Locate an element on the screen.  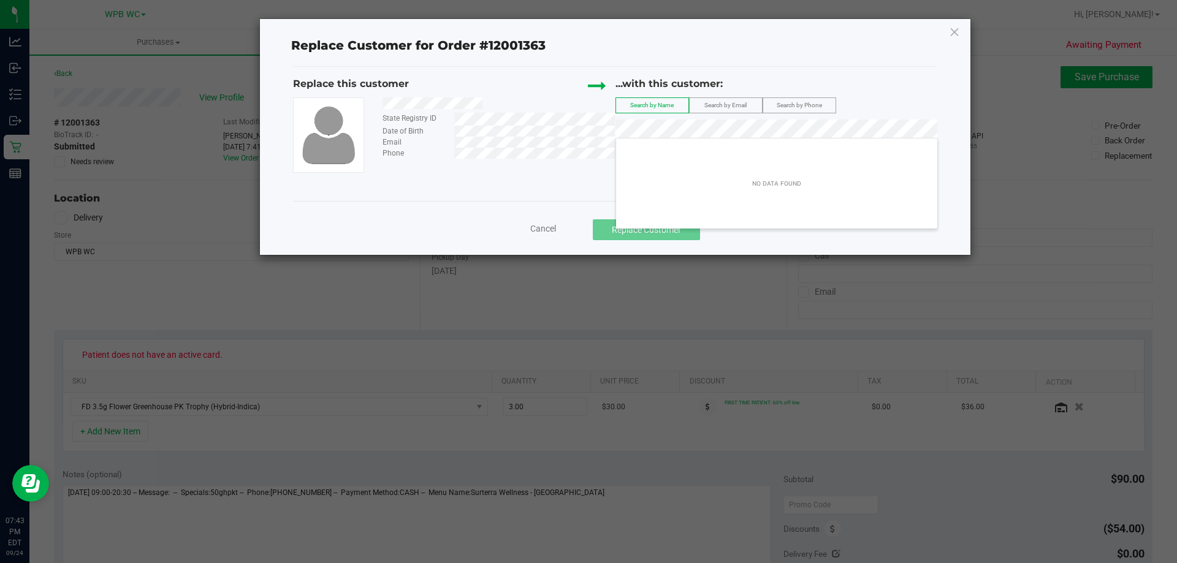
div: NO DATA FOUND is located at coordinates (777, 184).